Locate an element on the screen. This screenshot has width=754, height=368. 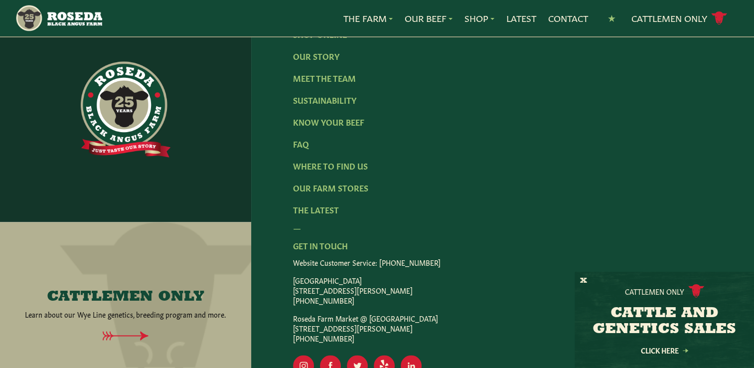
h4: CATTLEMEN ONLY is located at coordinates (126, 297).